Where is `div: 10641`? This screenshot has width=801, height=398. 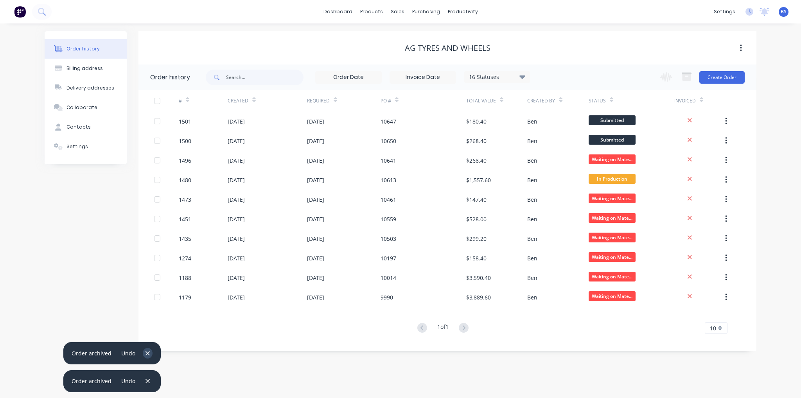 div: 10641 is located at coordinates (388, 160).